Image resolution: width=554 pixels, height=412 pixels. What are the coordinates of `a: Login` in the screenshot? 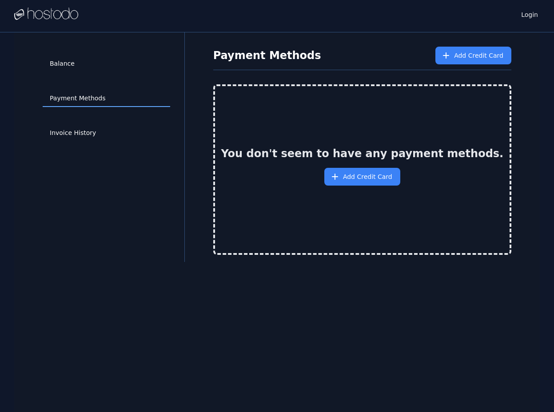 It's located at (529, 14).